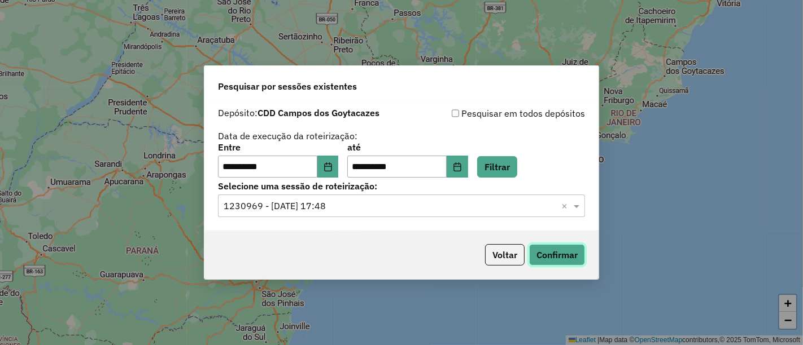 The image size is (803, 345). Describe the element at coordinates (407, 147) in the screenshot. I see `label: até` at that location.